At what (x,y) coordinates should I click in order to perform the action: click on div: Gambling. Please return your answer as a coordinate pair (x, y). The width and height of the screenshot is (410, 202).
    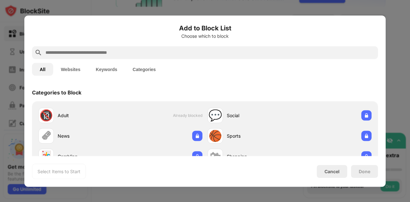
    Looking at the image, I should click on (89, 156).